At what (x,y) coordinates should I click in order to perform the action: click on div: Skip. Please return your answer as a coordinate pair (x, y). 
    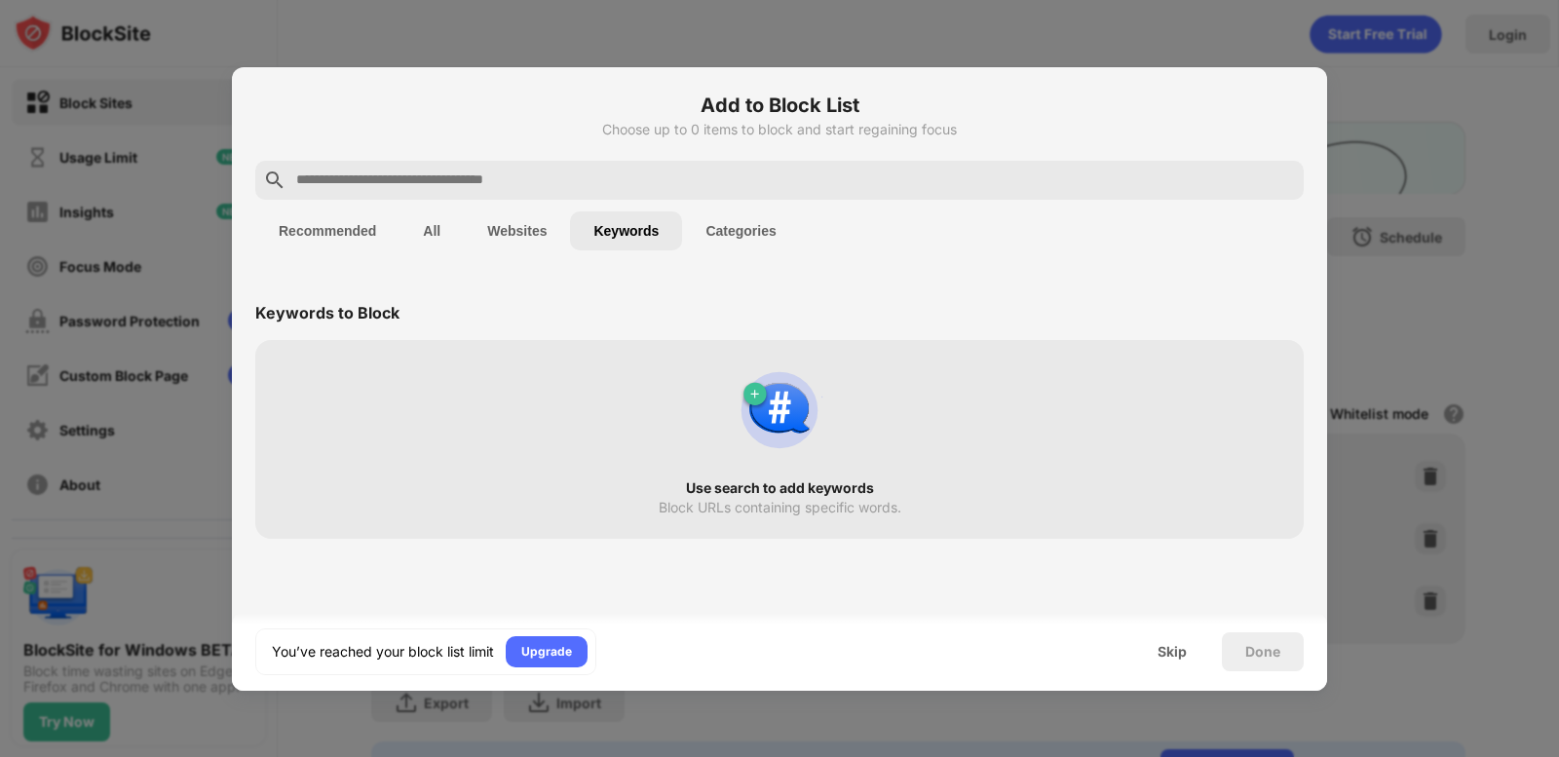
    Looking at the image, I should click on (1172, 652).